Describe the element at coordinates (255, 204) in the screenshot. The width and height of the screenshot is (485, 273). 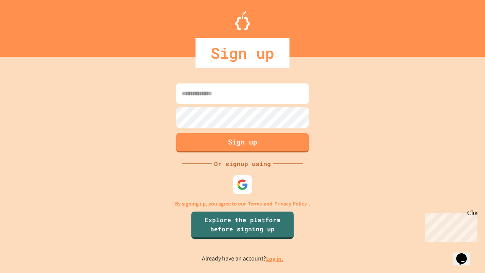
I see `a: Terms` at that location.